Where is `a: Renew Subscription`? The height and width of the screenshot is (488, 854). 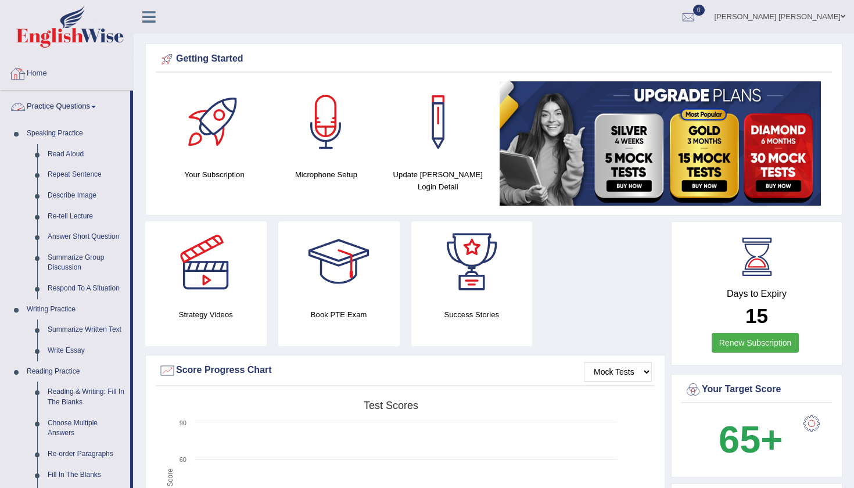 a: Renew Subscription is located at coordinates (756, 343).